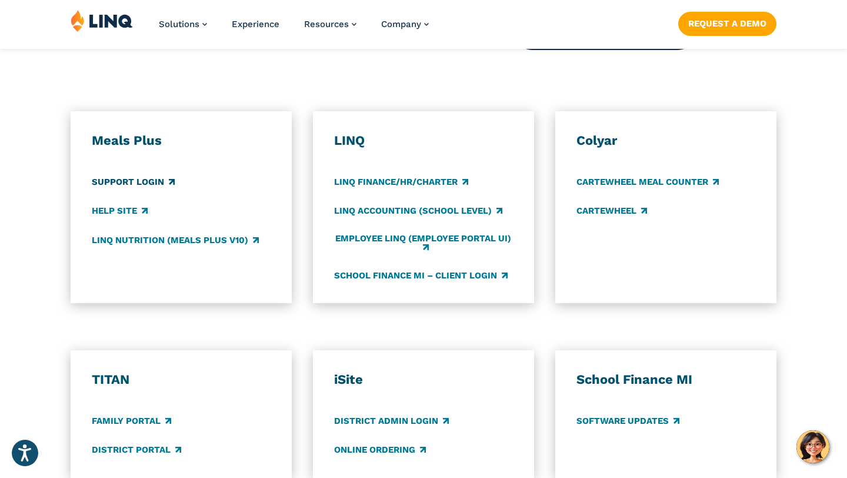  What do you see at coordinates (131, 420) in the screenshot?
I see `a: Family Portal` at bounding box center [131, 420].